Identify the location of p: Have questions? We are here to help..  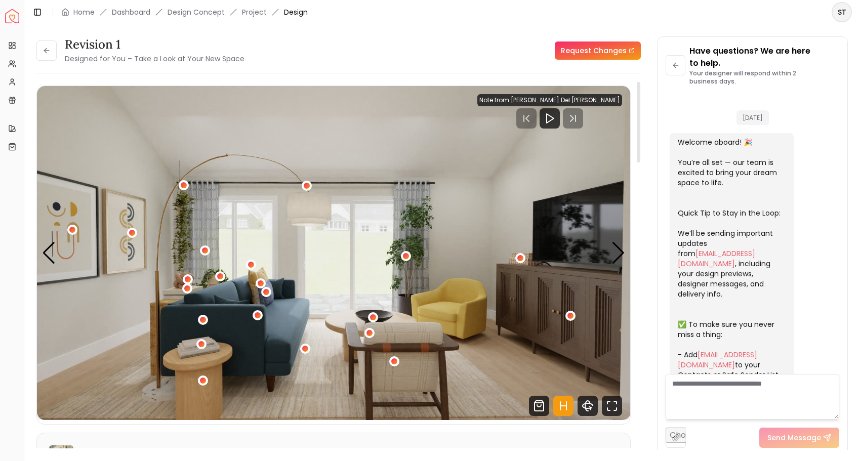
(764, 57).